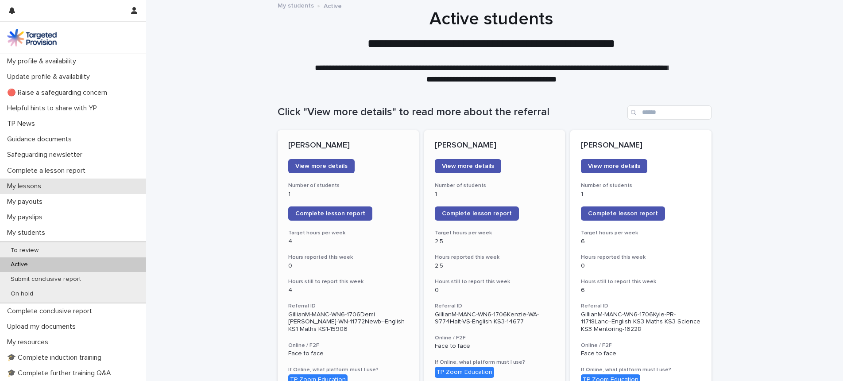 The height and width of the screenshot is (381, 843). Describe the element at coordinates (24, 250) in the screenshot. I see `p: To review` at that location.